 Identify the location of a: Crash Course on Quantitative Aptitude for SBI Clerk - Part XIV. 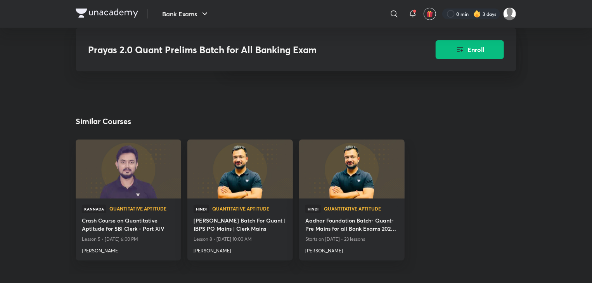
(128, 225).